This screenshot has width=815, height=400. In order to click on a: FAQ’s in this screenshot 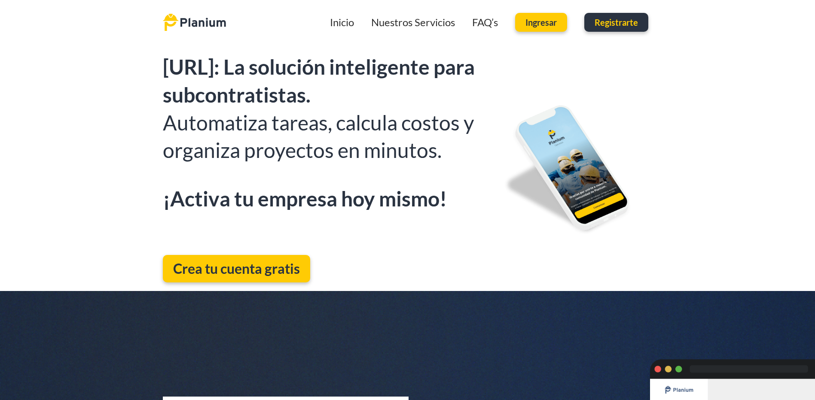, I will do `click(485, 22)`.